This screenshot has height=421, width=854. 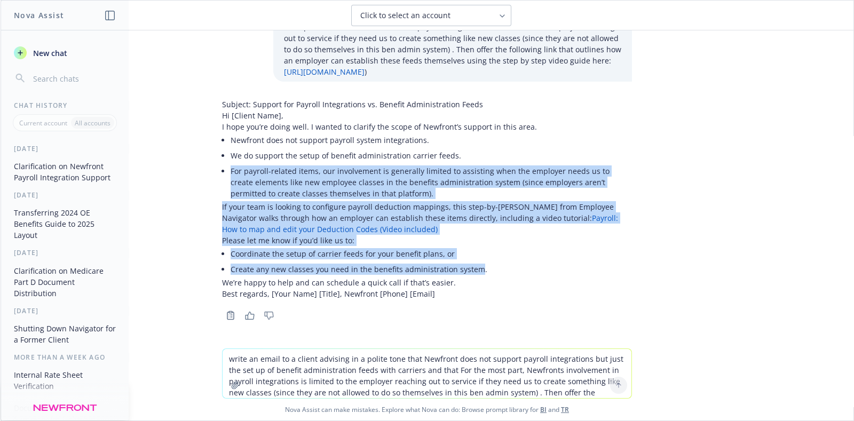 What do you see at coordinates (65, 172) in the screenshot?
I see `button: Clarification on Newfront Payroll Integration Support` at bounding box center [65, 172].